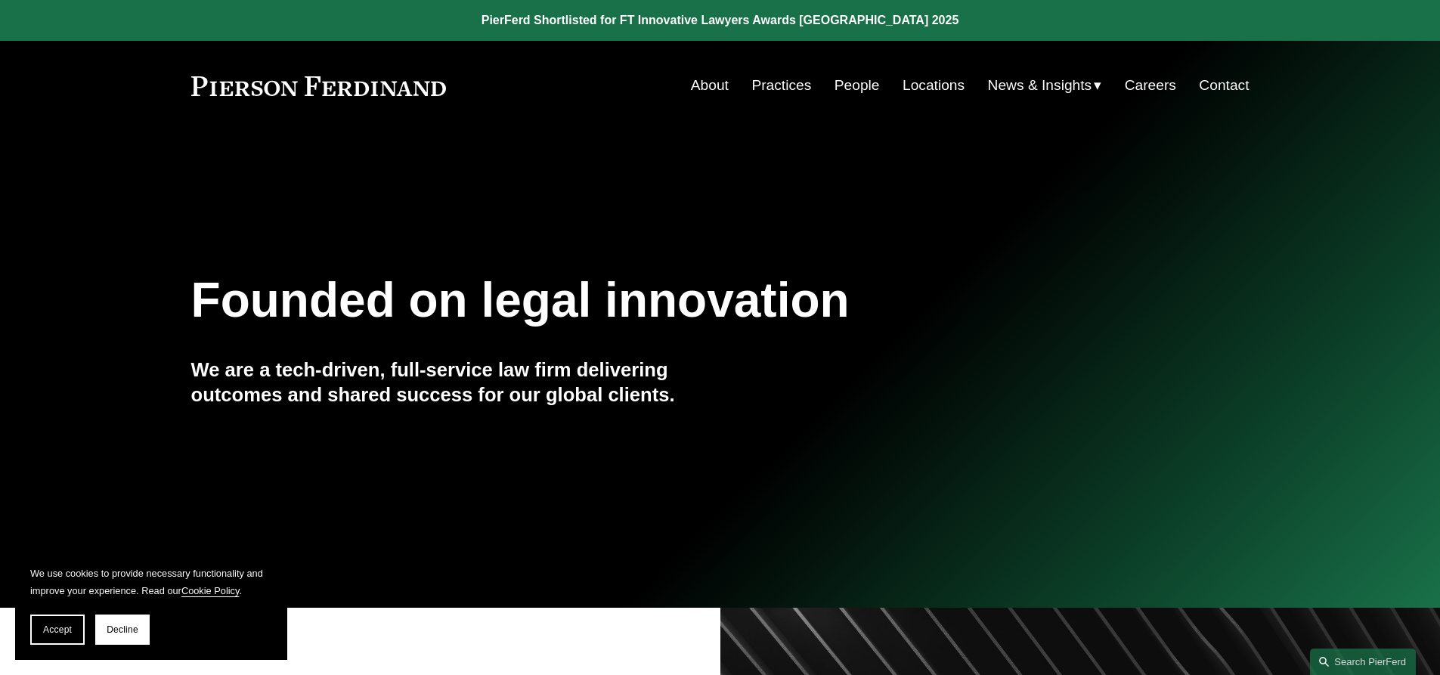 Image resolution: width=1440 pixels, height=675 pixels. Describe the element at coordinates (1040, 85) in the screenshot. I see `span: News & Insights` at that location.